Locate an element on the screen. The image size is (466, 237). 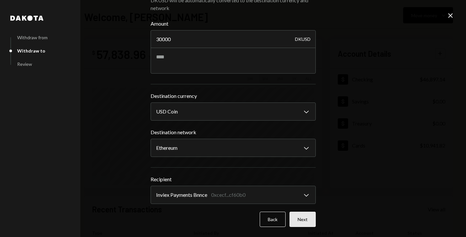
label: Recipient is located at coordinates (233, 179).